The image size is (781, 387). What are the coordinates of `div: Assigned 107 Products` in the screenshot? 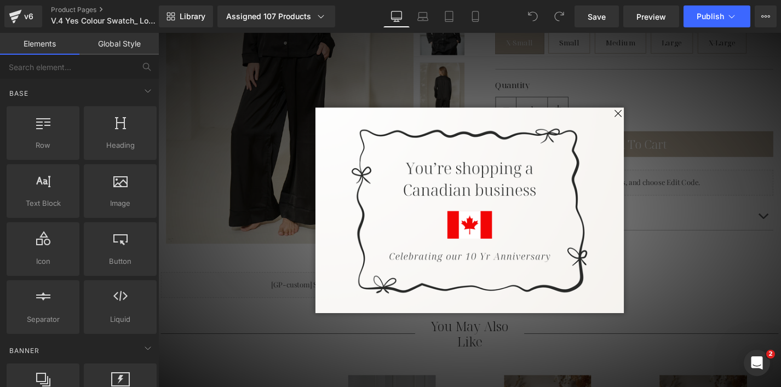 It's located at (276, 16).